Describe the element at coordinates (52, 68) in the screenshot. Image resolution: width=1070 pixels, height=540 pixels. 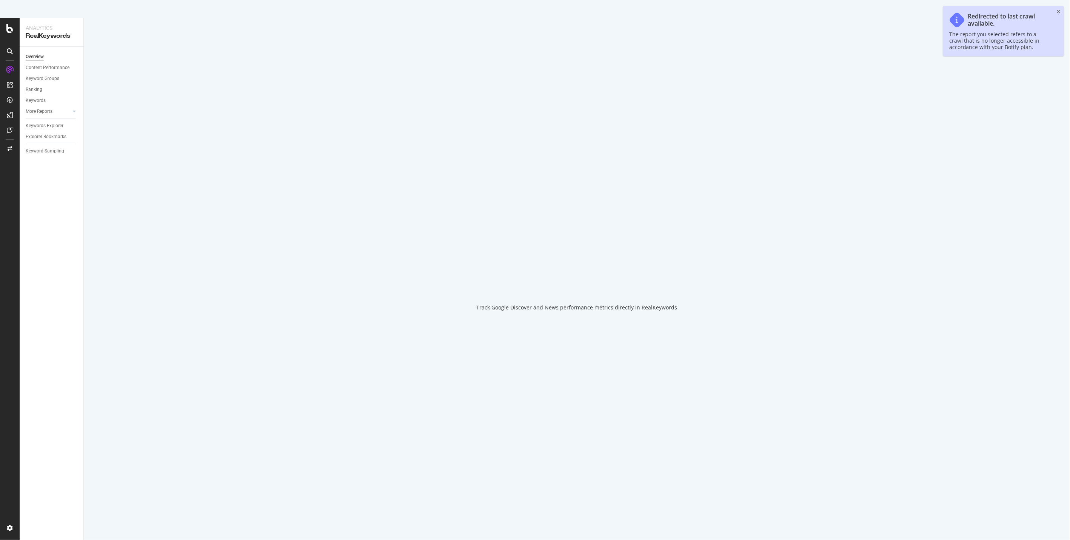
I see `a: Content Performance` at that location.